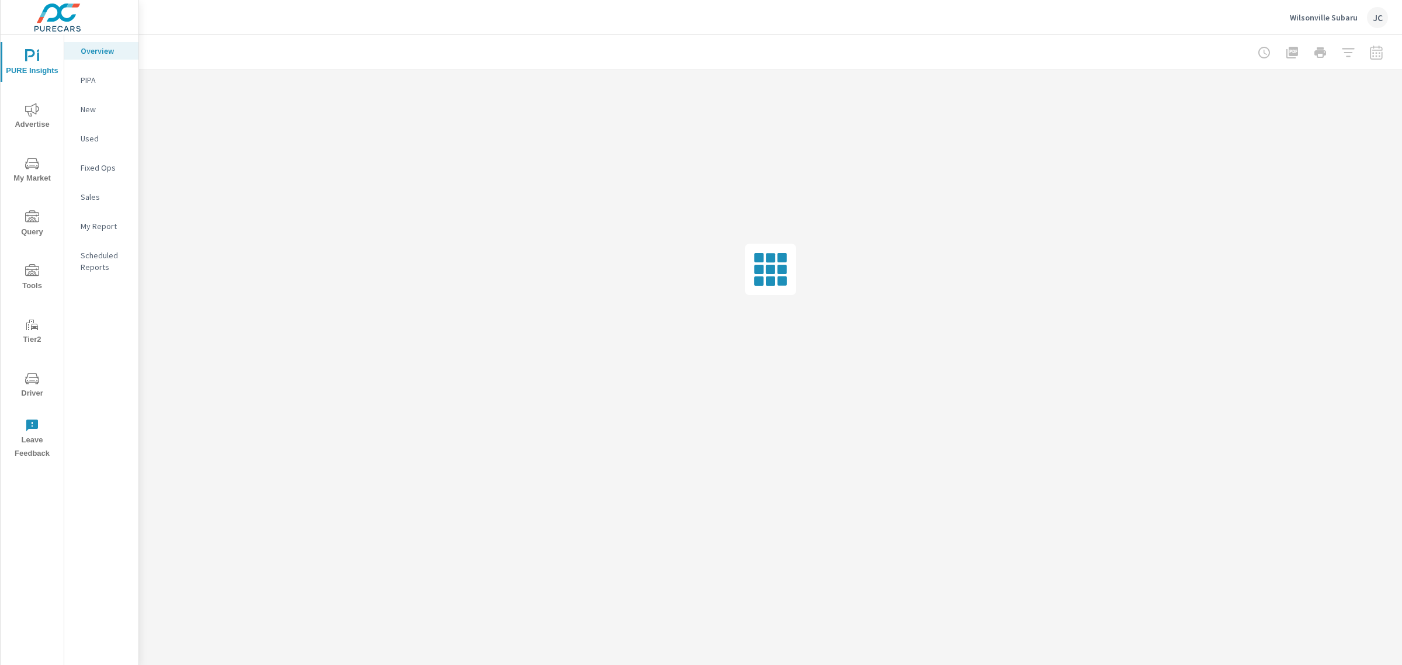 This screenshot has width=1402, height=665. I want to click on p: Overview, so click(105, 51).